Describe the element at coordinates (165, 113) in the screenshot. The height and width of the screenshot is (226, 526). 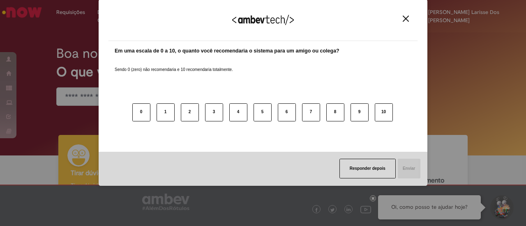
I see `button: 1` at that location.